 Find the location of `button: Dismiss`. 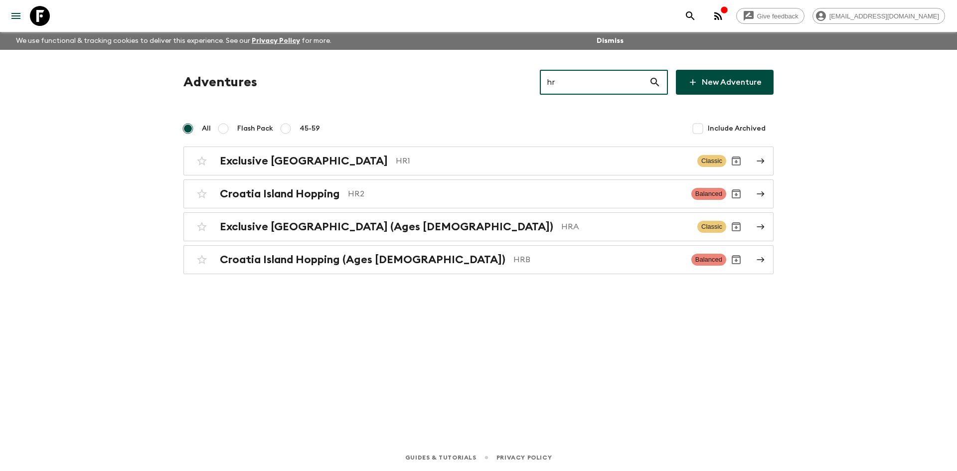

button: Dismiss is located at coordinates (610, 41).